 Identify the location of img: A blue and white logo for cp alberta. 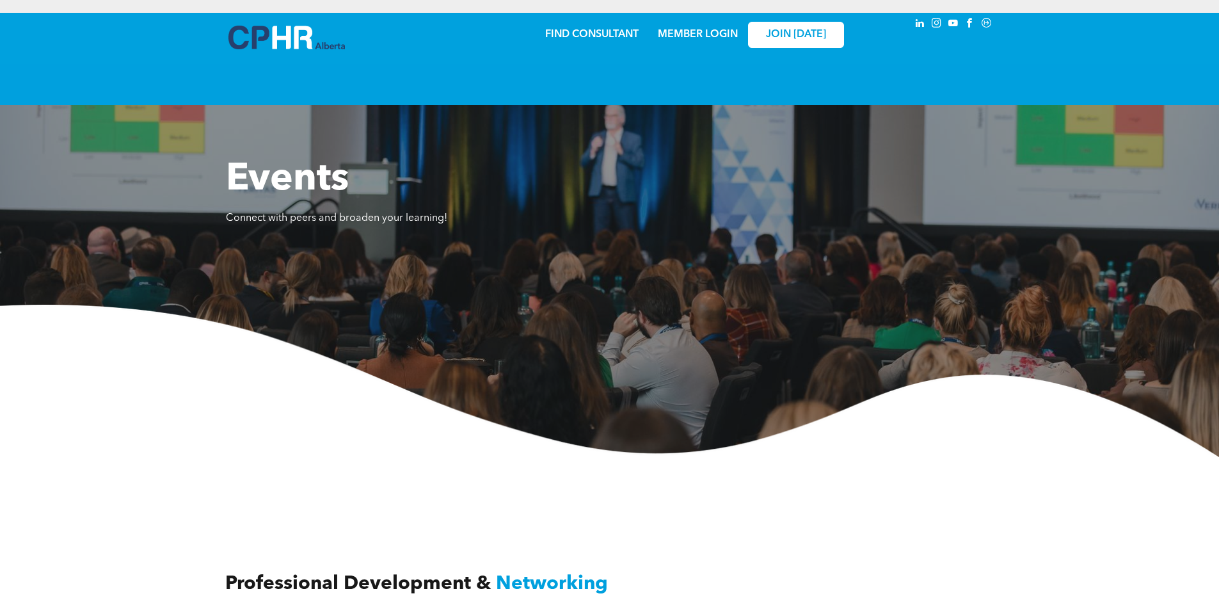
(287, 37).